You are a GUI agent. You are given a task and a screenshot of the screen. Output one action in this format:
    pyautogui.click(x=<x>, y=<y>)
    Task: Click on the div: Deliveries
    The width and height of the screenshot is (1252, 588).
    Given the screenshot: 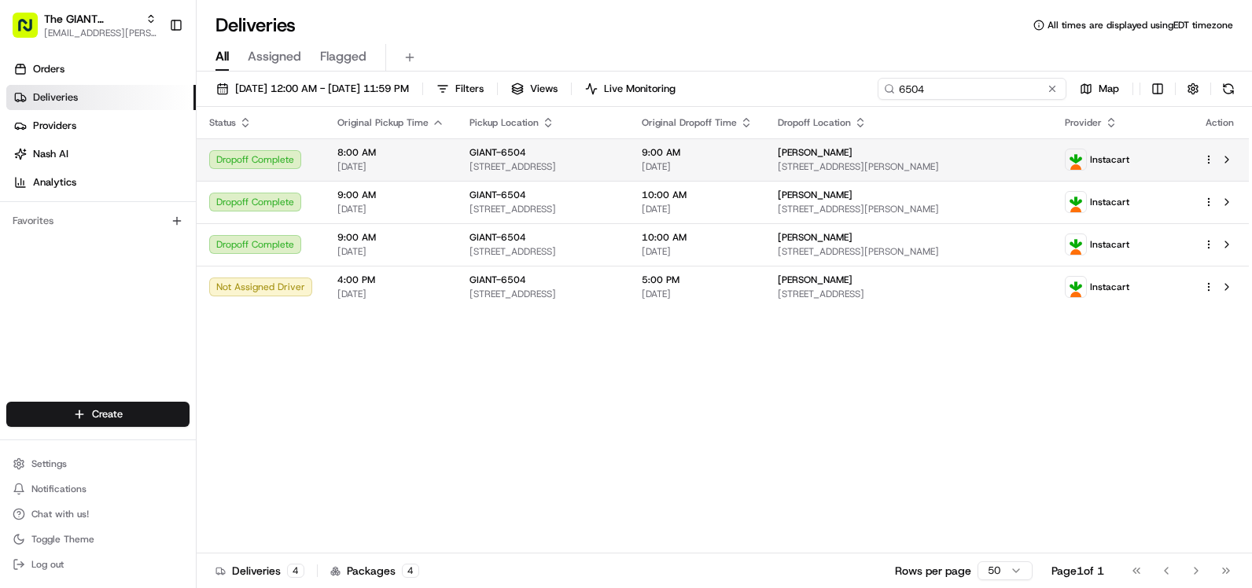 What is the action you would take?
    pyautogui.click(x=260, y=571)
    